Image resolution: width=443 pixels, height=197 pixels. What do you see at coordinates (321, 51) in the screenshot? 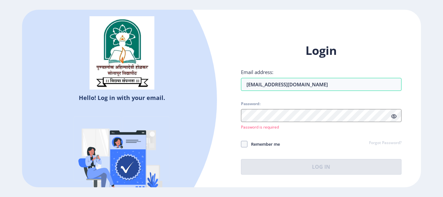
I see `h1: Login` at bounding box center [321, 51].